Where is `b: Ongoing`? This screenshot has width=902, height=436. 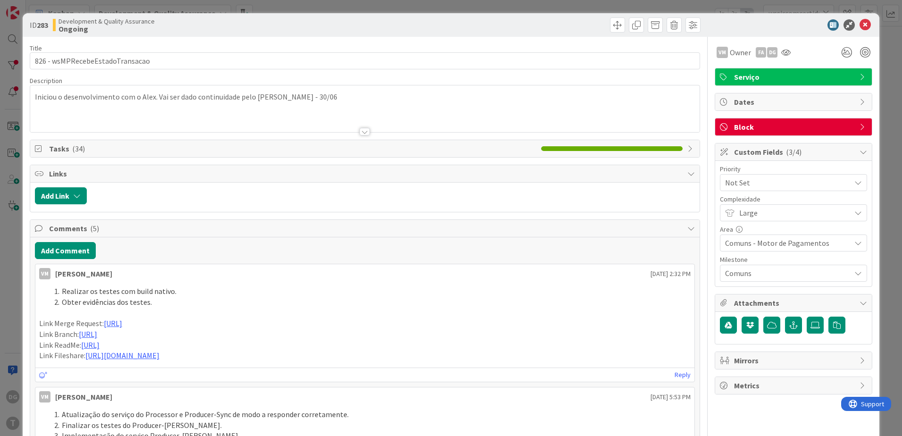
b: Ongoing is located at coordinates (107, 29).